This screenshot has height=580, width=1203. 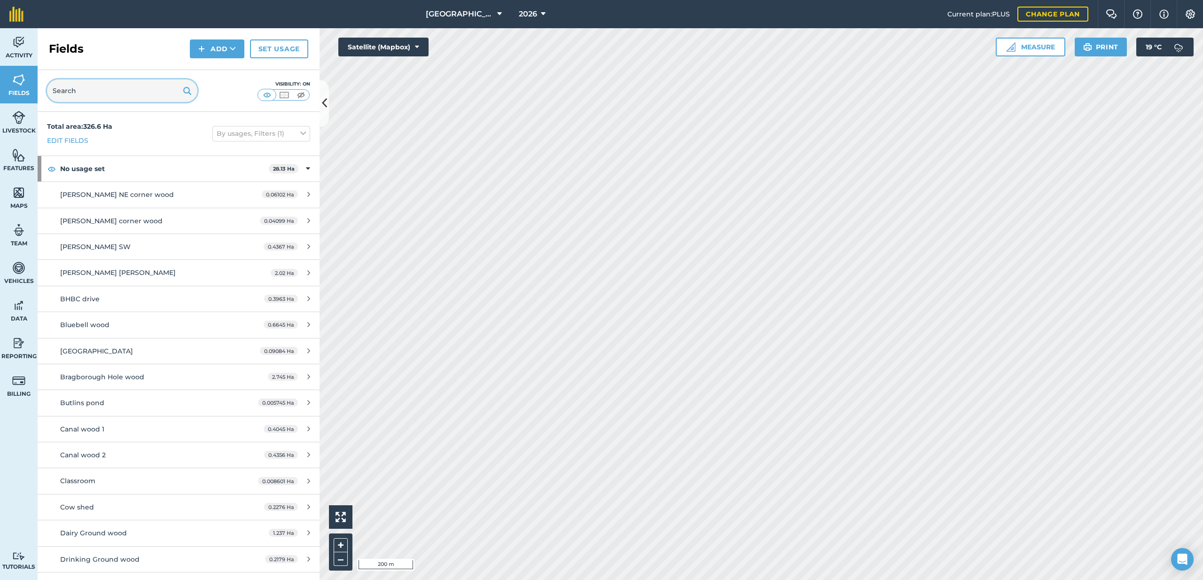 What do you see at coordinates (179, 533) in the screenshot?
I see `a: Dairy Ground wood1.237 Ha` at bounding box center [179, 533].